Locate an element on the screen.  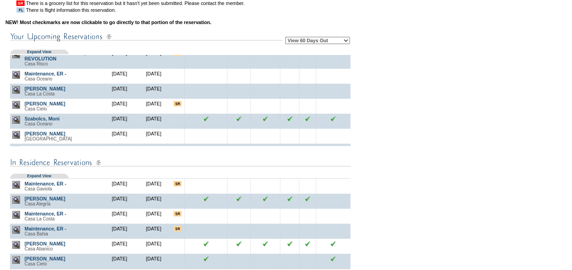
span: Casa Risco is located at coordinates (36, 64).